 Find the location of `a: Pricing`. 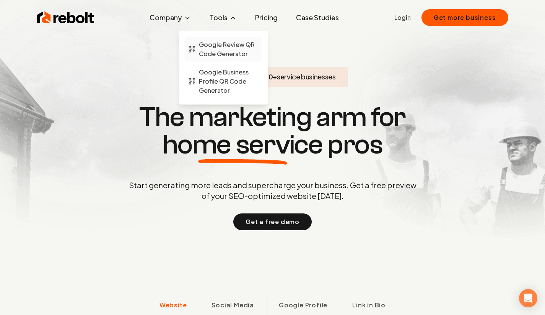

a: Pricing is located at coordinates (266, 18).